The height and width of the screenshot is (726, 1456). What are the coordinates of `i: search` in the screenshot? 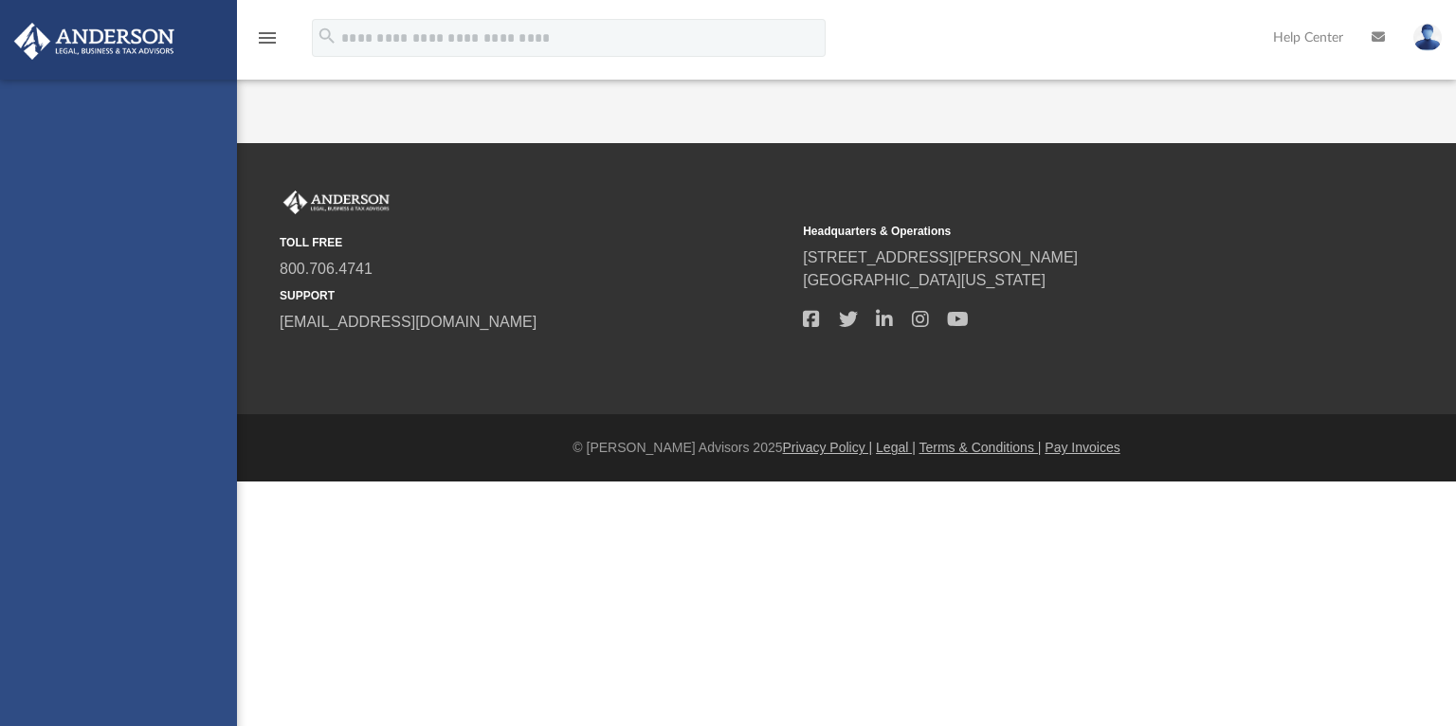 It's located at (327, 36).